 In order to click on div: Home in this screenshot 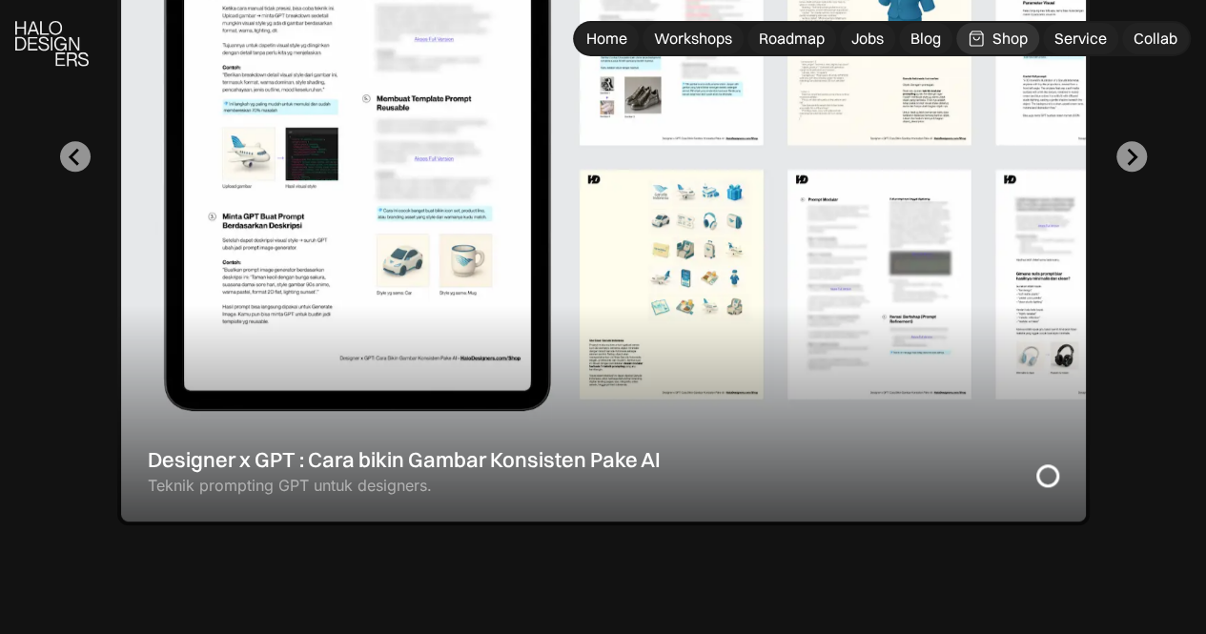, I will do `click(606, 38)`.